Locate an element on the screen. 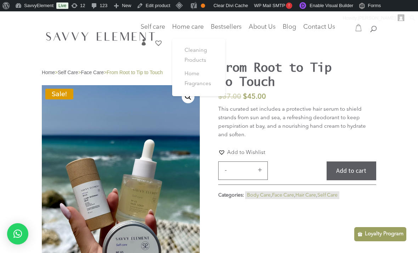 This screenshot has height=253, width=418. a: About Us is located at coordinates (262, 29).